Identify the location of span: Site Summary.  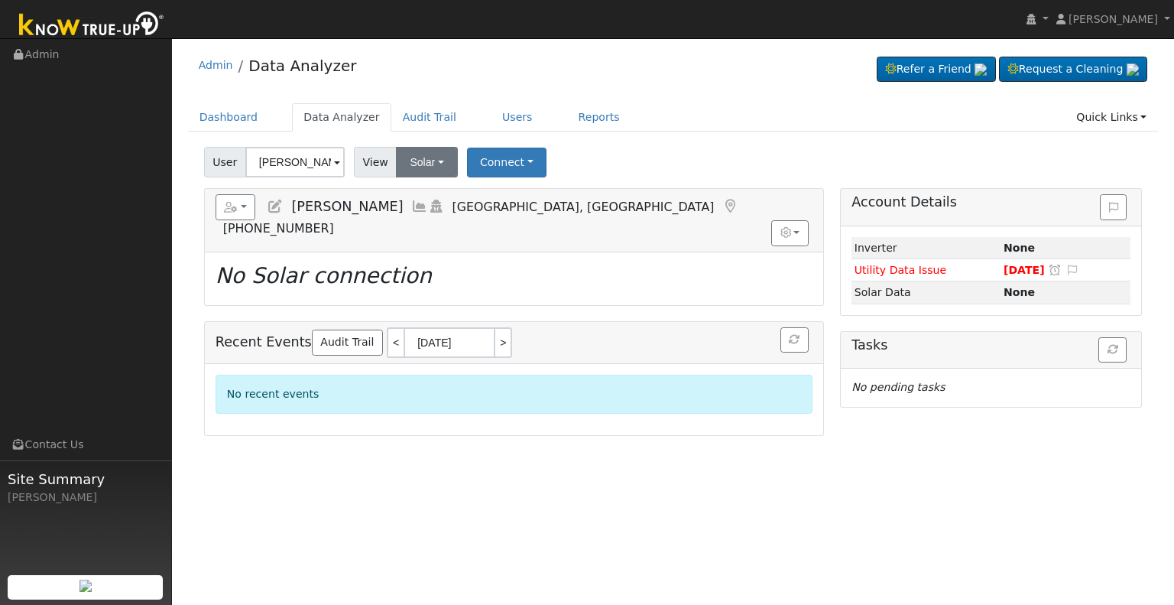
(86, 479).